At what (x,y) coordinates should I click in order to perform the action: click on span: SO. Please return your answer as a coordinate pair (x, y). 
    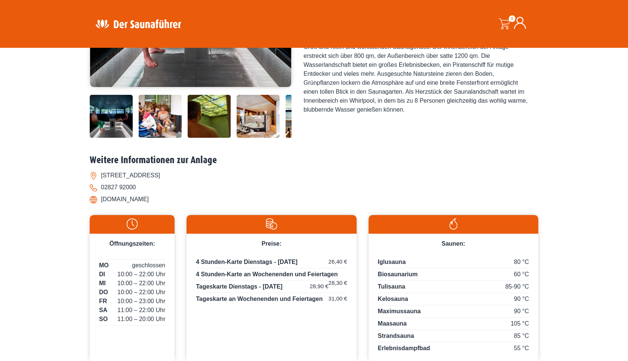
    Looking at the image, I should click on (103, 320).